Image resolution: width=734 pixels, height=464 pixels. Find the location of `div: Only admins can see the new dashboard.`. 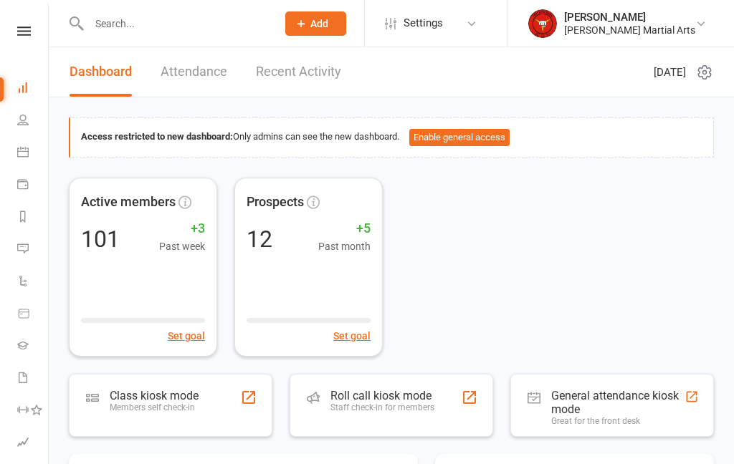

div: Only admins can see the new dashboard. is located at coordinates (391, 138).